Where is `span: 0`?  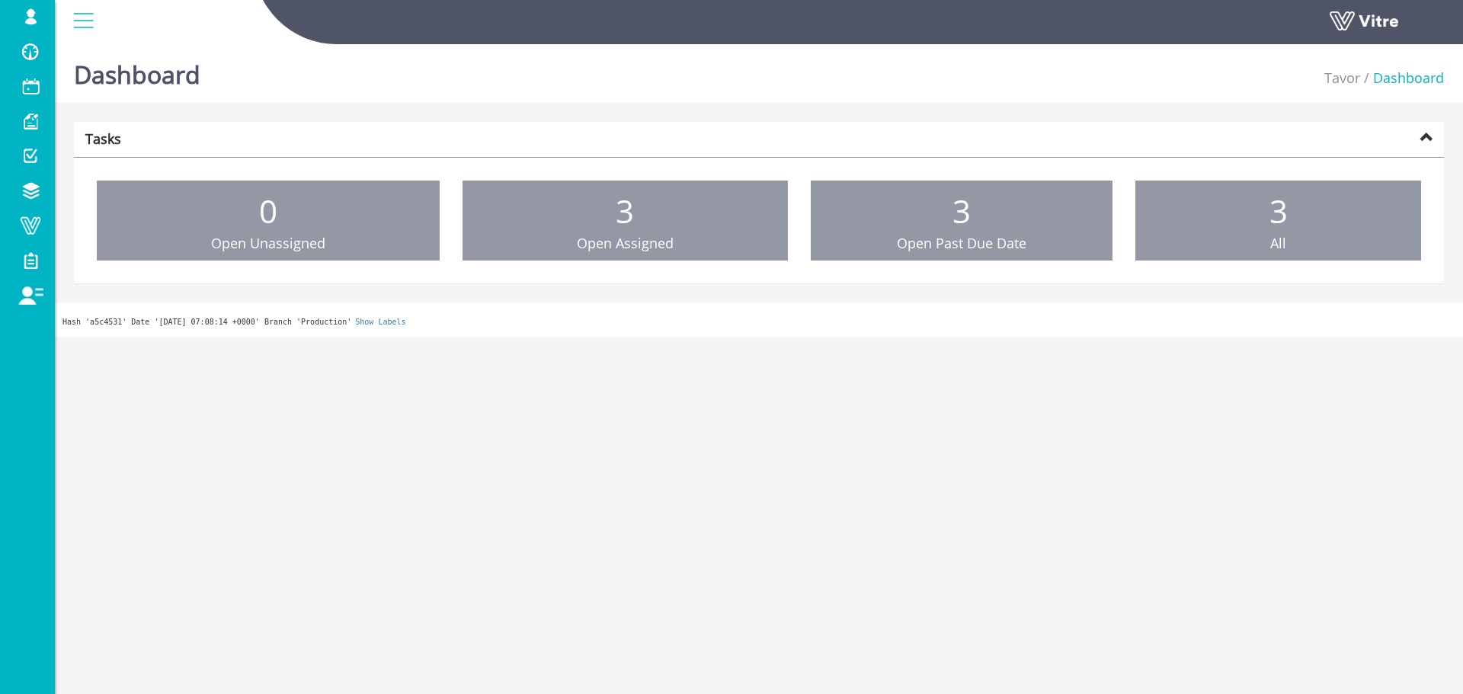
span: 0 is located at coordinates (268, 210).